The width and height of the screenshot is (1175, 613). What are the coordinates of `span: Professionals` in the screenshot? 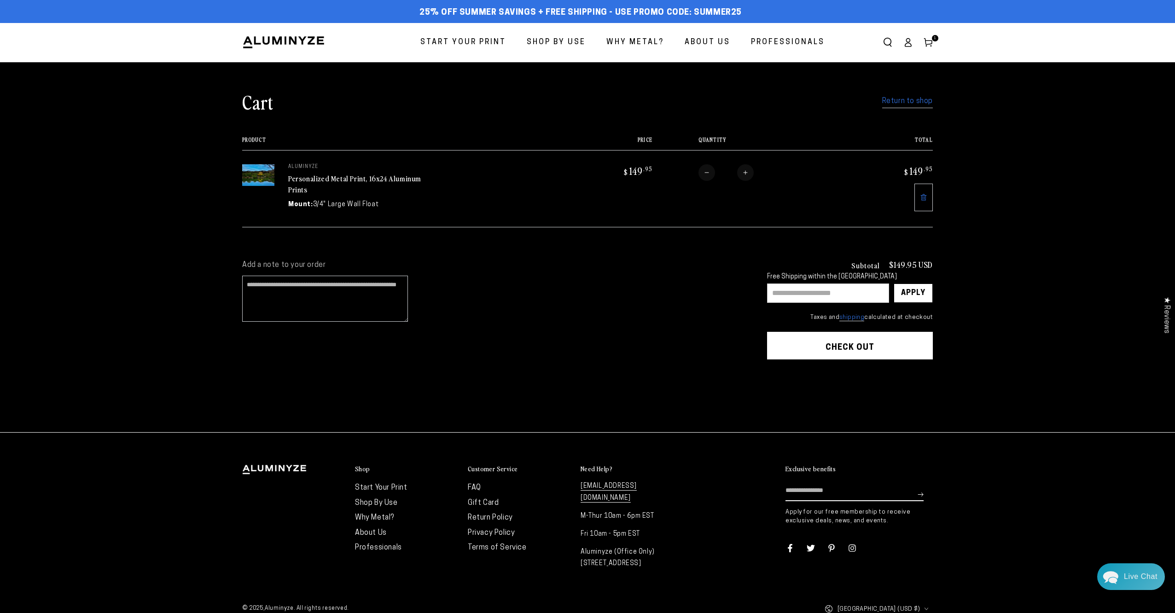 It's located at (788, 42).